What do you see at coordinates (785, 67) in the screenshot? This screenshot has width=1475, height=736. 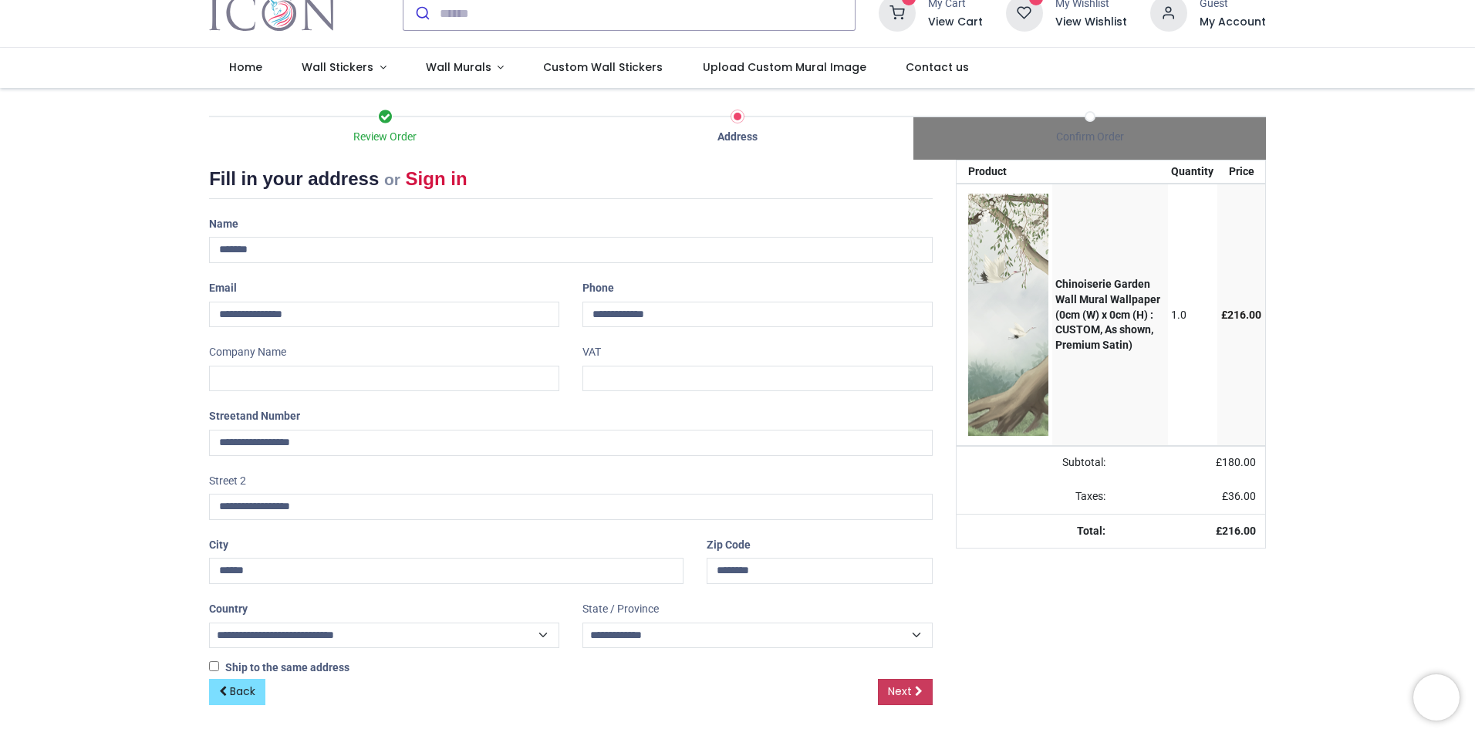 I see `span: Upload Custom Mural Image` at bounding box center [785, 67].